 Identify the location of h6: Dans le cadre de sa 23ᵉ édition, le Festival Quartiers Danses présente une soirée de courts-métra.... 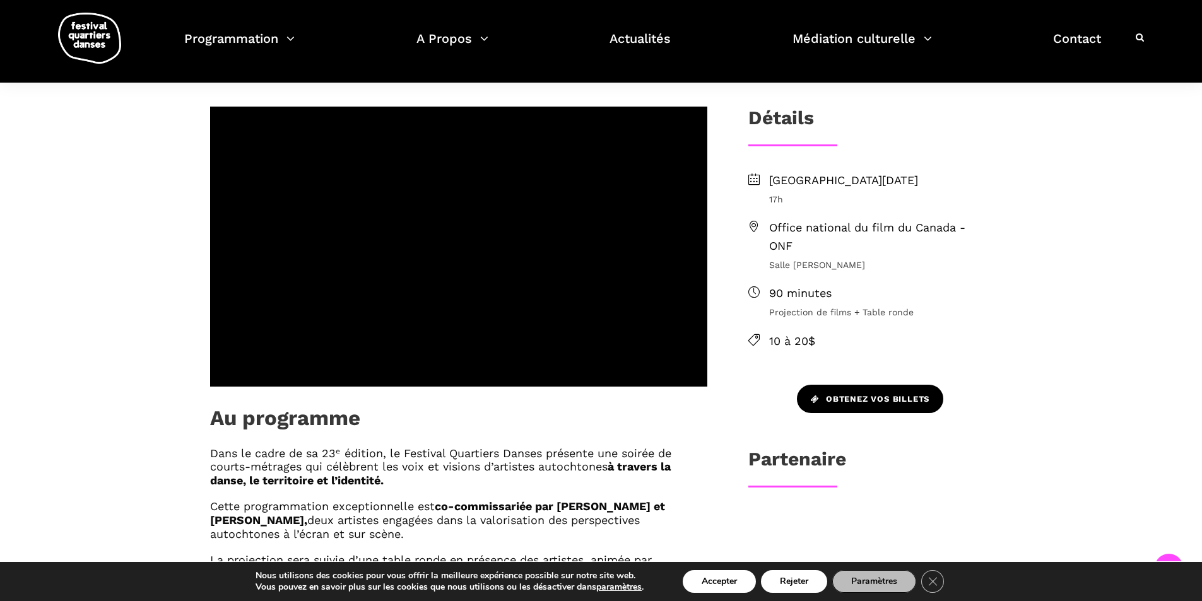
(459, 467).